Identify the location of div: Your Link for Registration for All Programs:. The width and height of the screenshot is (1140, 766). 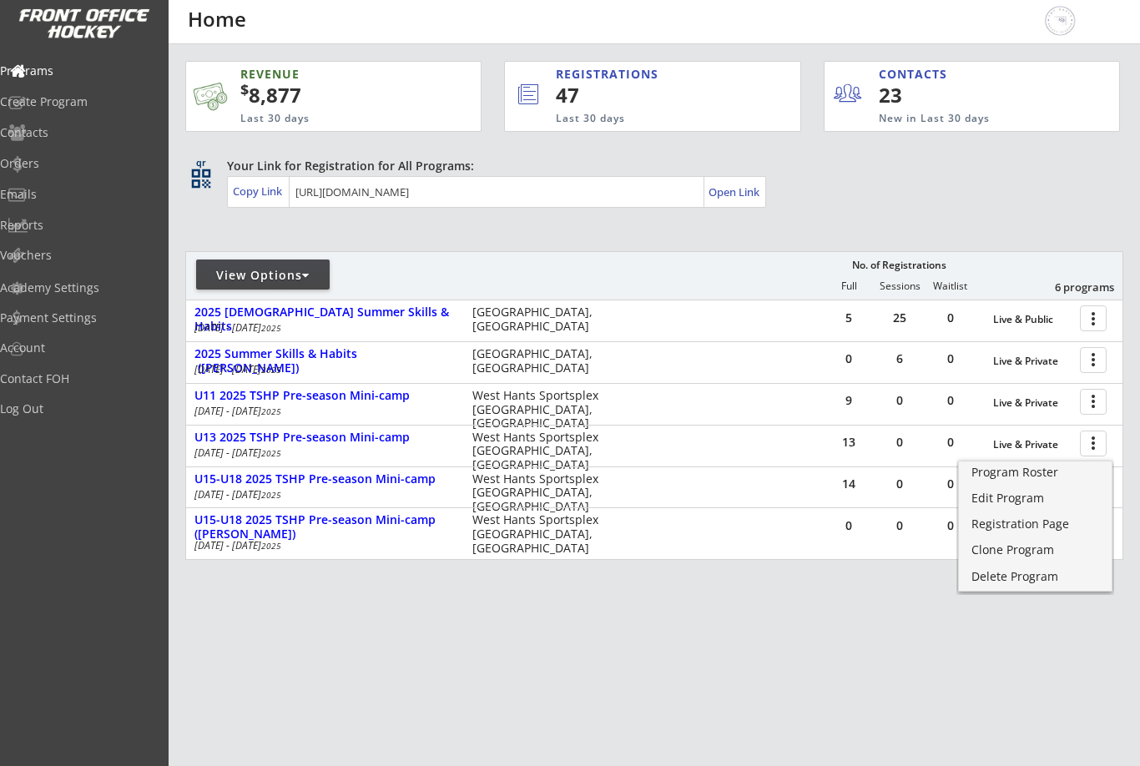
(649, 166).